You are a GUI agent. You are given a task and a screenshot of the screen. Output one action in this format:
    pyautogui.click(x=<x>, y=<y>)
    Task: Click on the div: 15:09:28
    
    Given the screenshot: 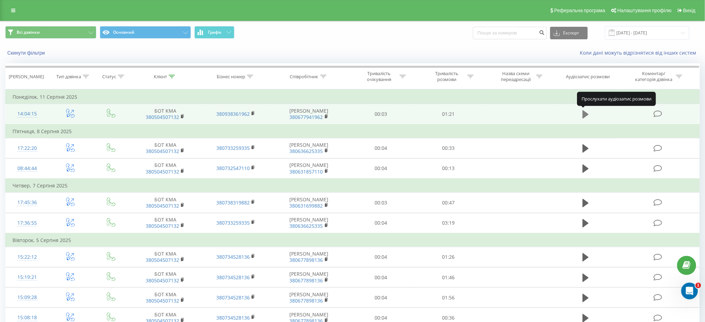 What is the action you would take?
    pyautogui.click(x=27, y=297)
    